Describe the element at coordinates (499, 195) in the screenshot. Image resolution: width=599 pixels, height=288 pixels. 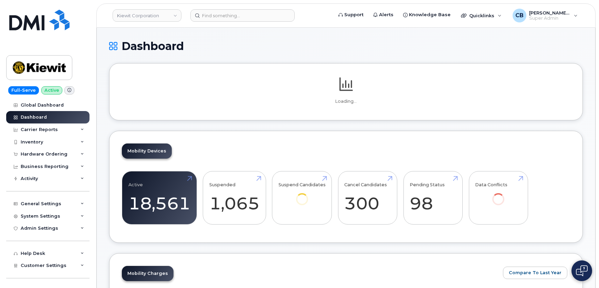
I see `a: Data Conflicts` at that location.